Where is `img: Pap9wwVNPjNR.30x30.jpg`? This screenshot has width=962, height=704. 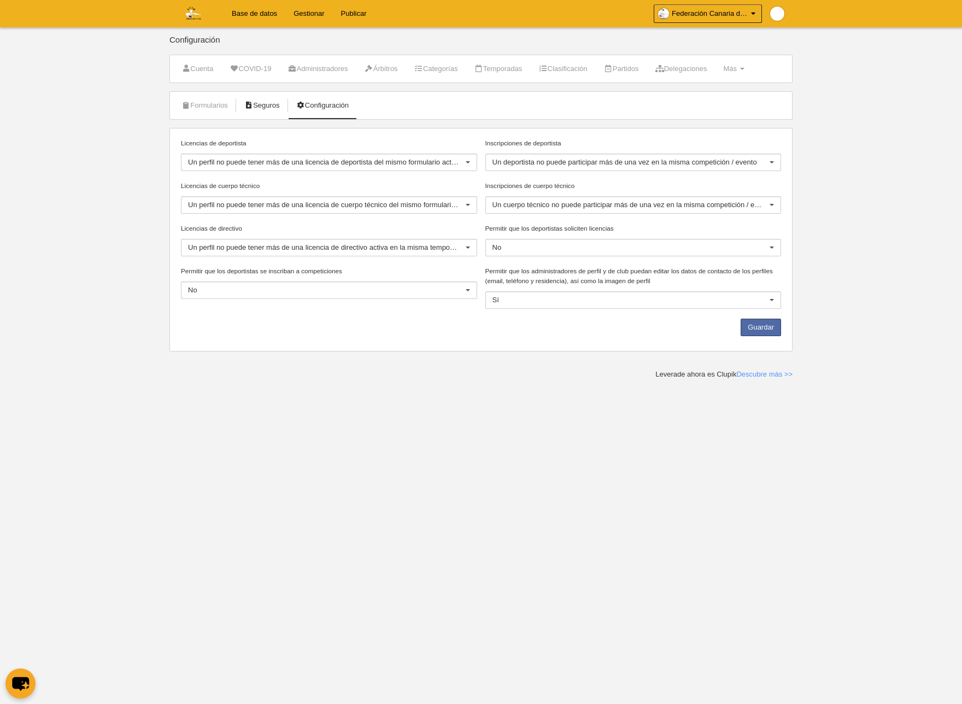
img: Pap9wwVNPjNR.30x30.jpg is located at coordinates (777, 14).